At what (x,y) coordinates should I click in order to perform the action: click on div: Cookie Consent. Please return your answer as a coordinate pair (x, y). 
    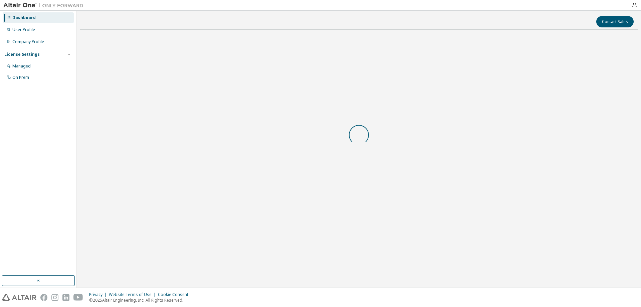
    Looking at the image, I should click on (175, 294).